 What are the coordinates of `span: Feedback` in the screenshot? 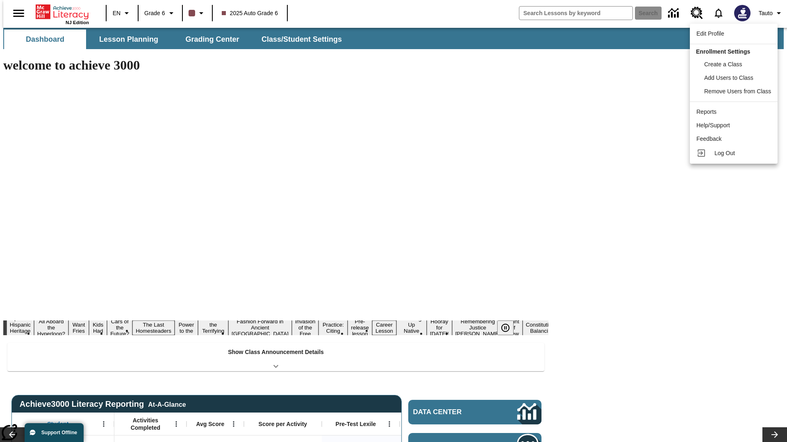 It's located at (708, 139).